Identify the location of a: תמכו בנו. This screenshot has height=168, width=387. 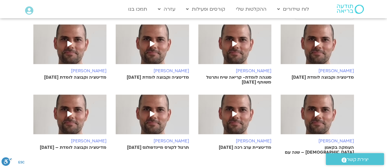
(138, 9).